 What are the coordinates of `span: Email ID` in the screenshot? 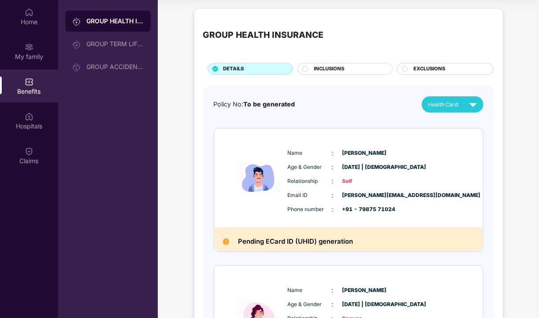 It's located at (309, 196).